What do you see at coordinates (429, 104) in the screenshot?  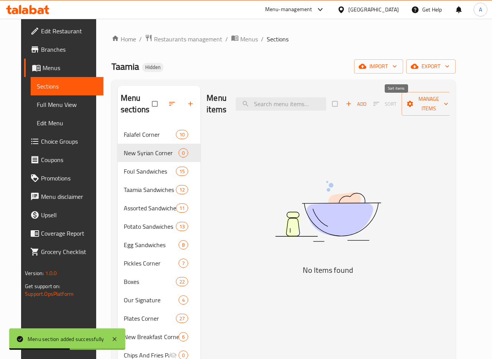 I see `span: Manage items` at bounding box center [429, 104].